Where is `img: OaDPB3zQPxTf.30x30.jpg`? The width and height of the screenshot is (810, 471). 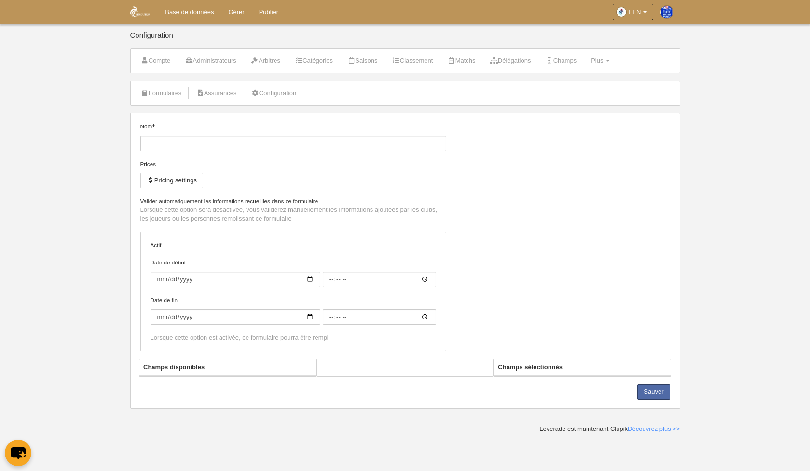
img: OaDPB3zQPxTf.30x30.jpg is located at coordinates (621, 12).